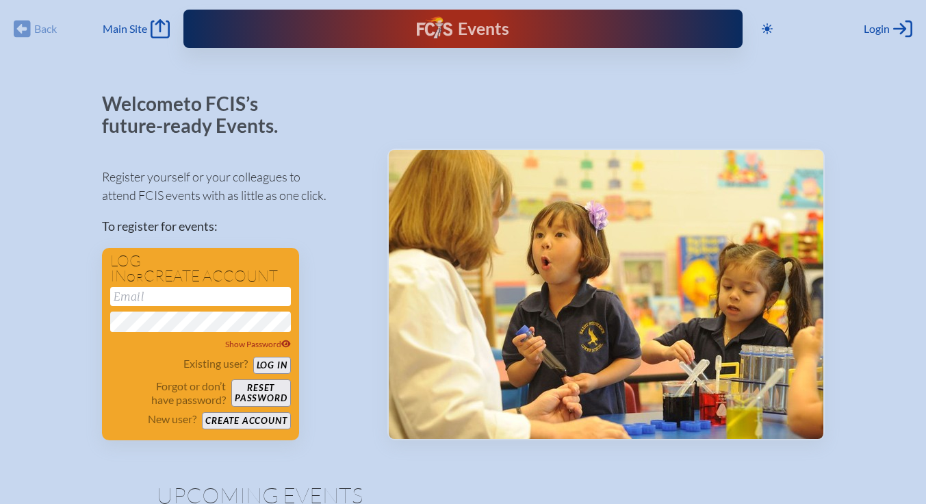 The height and width of the screenshot is (504, 926). I want to click on button: Resetpassword, so click(261, 393).